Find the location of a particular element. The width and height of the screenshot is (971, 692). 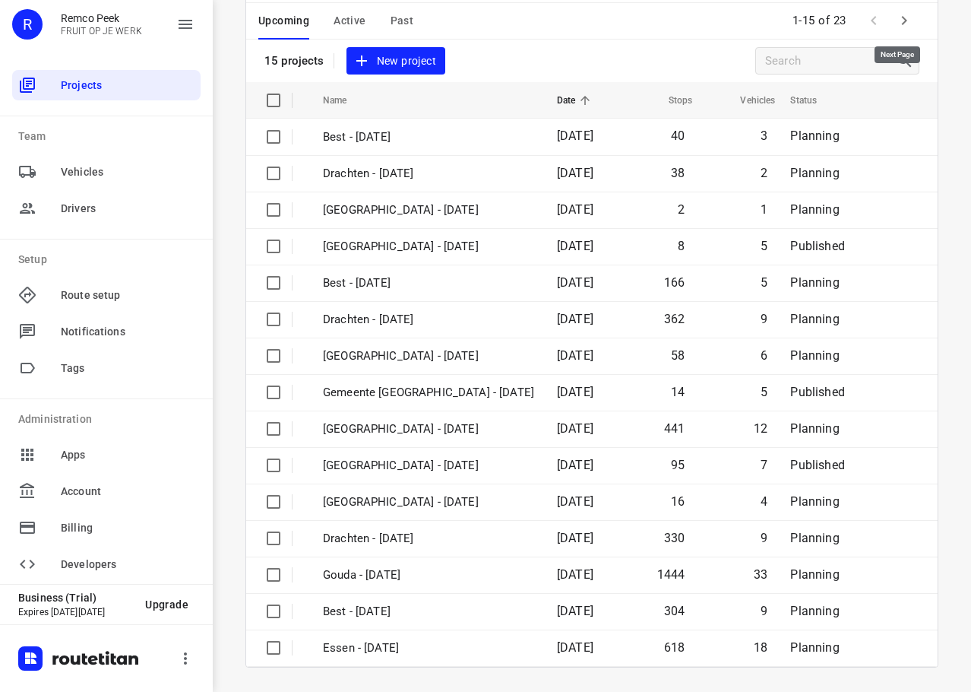

span: Past is located at coordinates (402, 21).